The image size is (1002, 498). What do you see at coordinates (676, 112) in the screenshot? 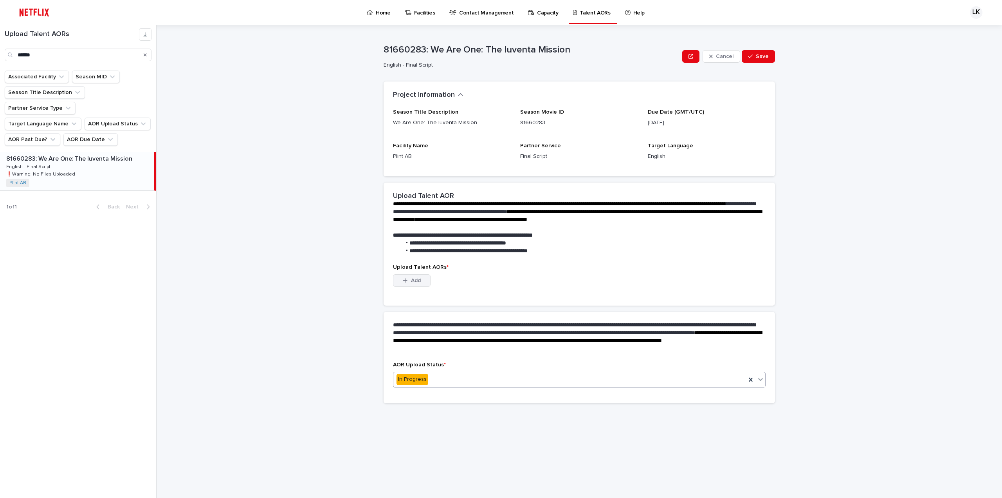
I see `span: Due Date (GMT/UTC)` at bounding box center [676, 112].